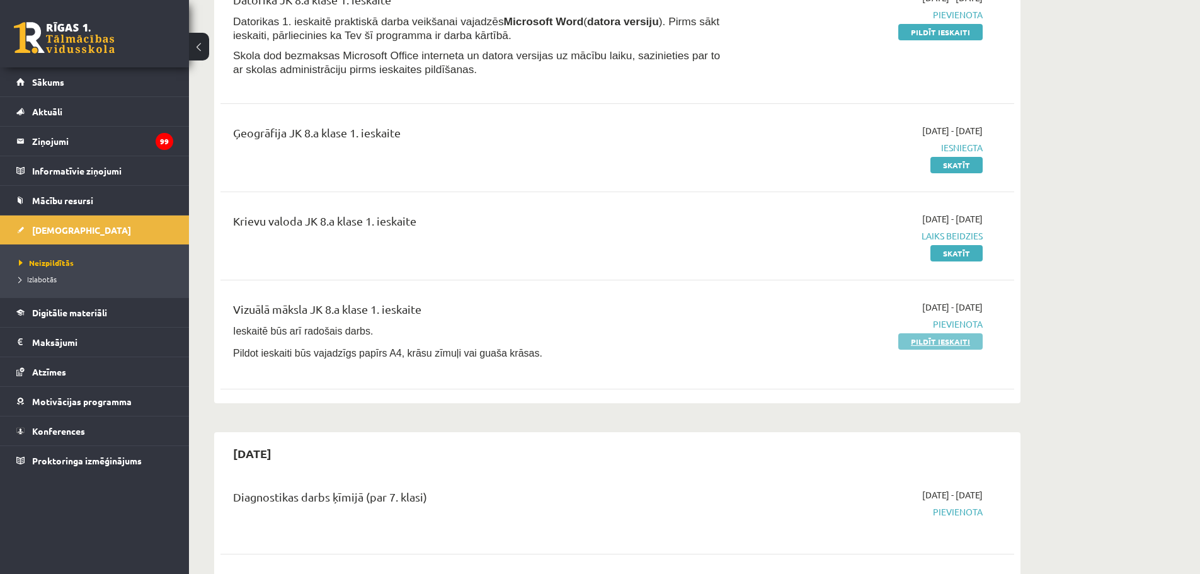  Describe the element at coordinates (303, 331) in the screenshot. I see `span: Ieskaitē būs arī radošais darbs.` at that location.